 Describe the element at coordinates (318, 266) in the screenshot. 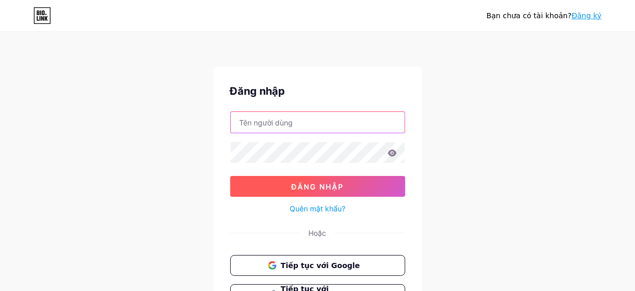

I see `a: Tiếp tục với Google` at that location.